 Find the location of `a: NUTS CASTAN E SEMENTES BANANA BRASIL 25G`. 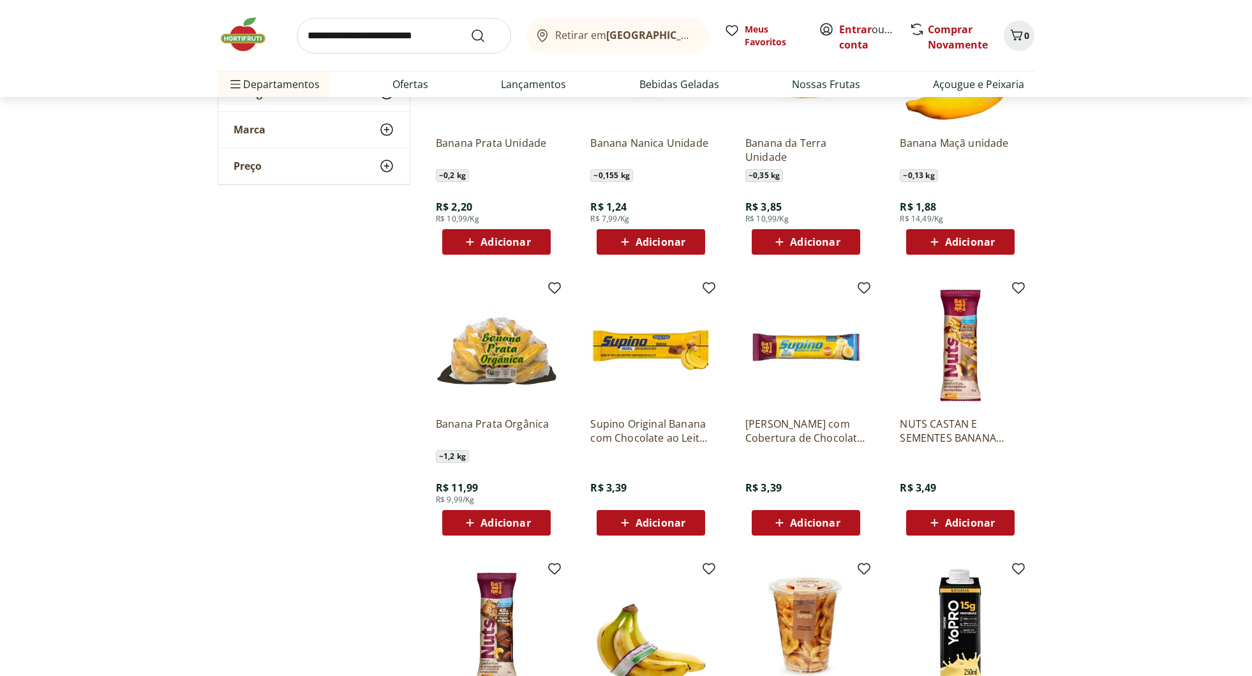

a: NUTS CASTAN E SEMENTES BANANA BRASIL 25G is located at coordinates (960, 431).